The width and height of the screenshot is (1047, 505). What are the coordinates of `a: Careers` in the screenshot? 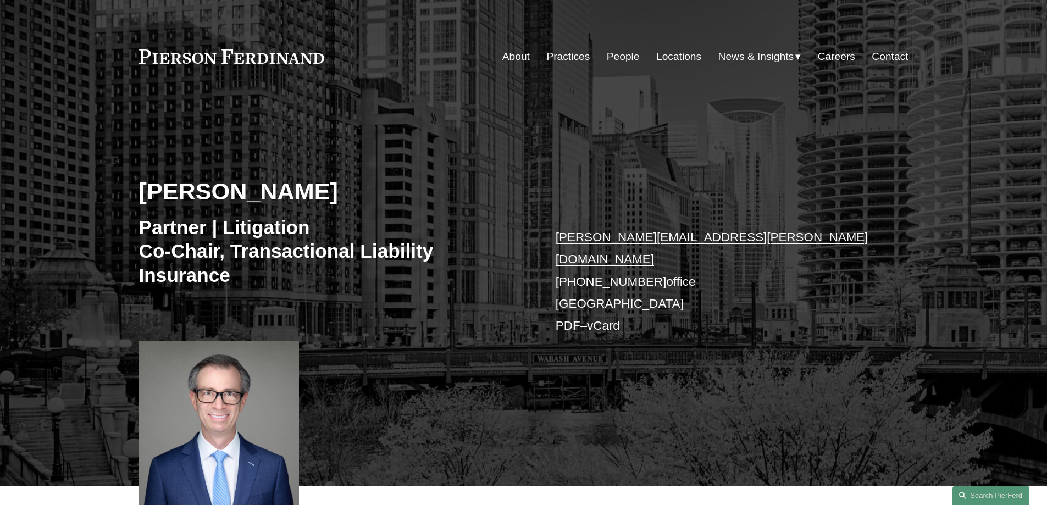 It's located at (837, 57).